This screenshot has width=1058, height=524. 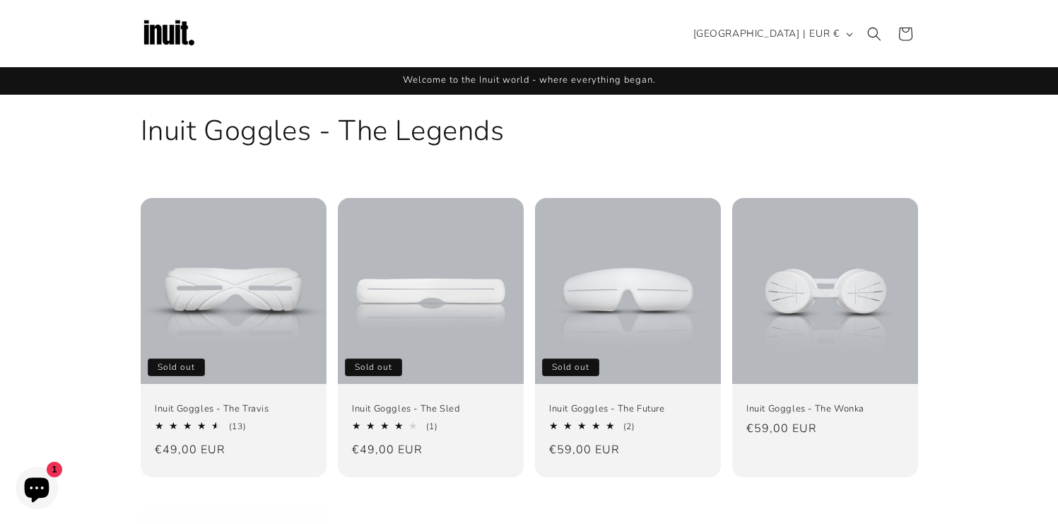 I want to click on inbox-online-store-chat: Shopify online store chat, so click(x=37, y=489).